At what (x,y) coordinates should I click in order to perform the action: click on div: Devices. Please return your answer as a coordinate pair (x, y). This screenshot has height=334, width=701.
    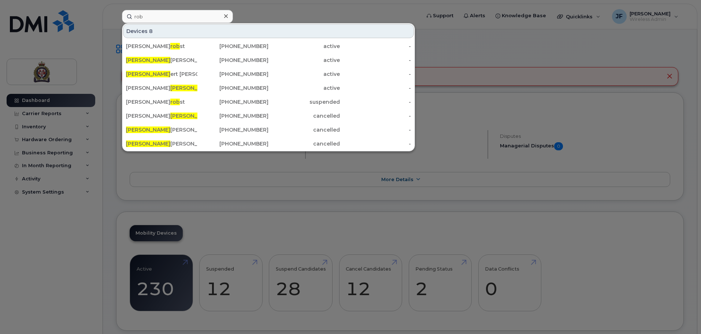
    Looking at the image, I should click on (268, 31).